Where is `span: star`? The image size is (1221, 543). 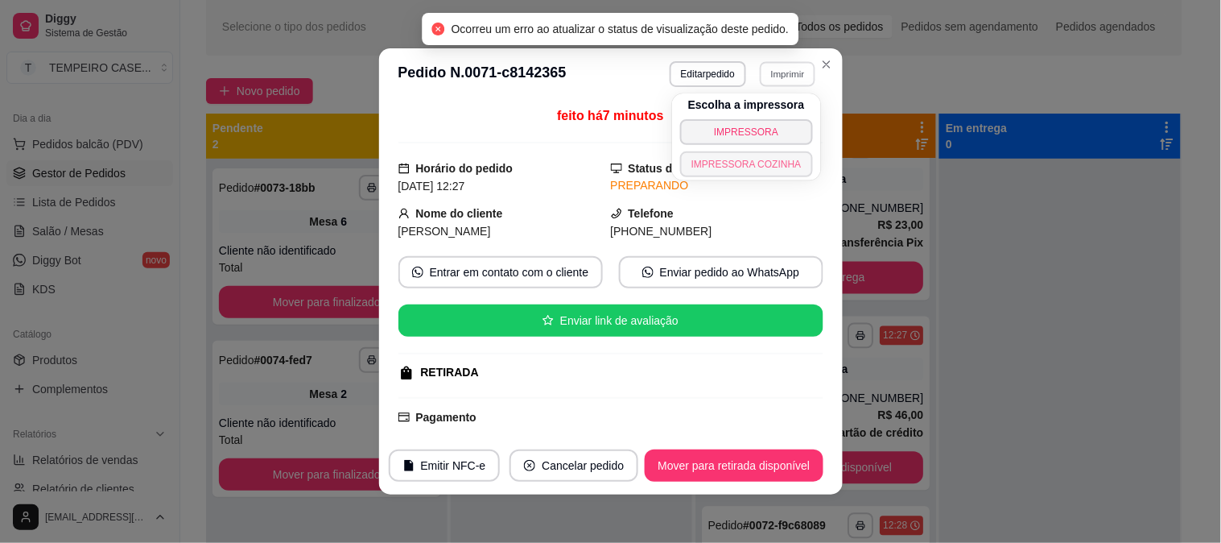 span: star is located at coordinates (548, 320).